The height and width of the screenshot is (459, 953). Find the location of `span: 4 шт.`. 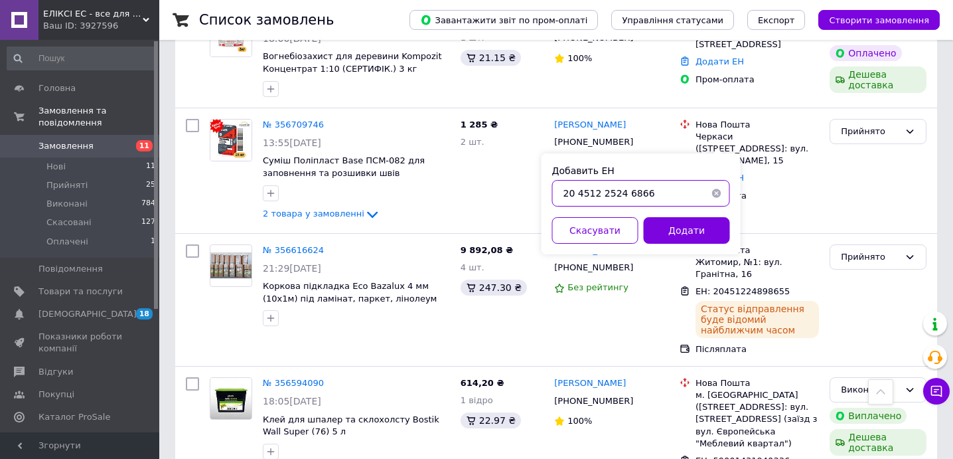

span: 4 шт. is located at coordinates (473, 267).